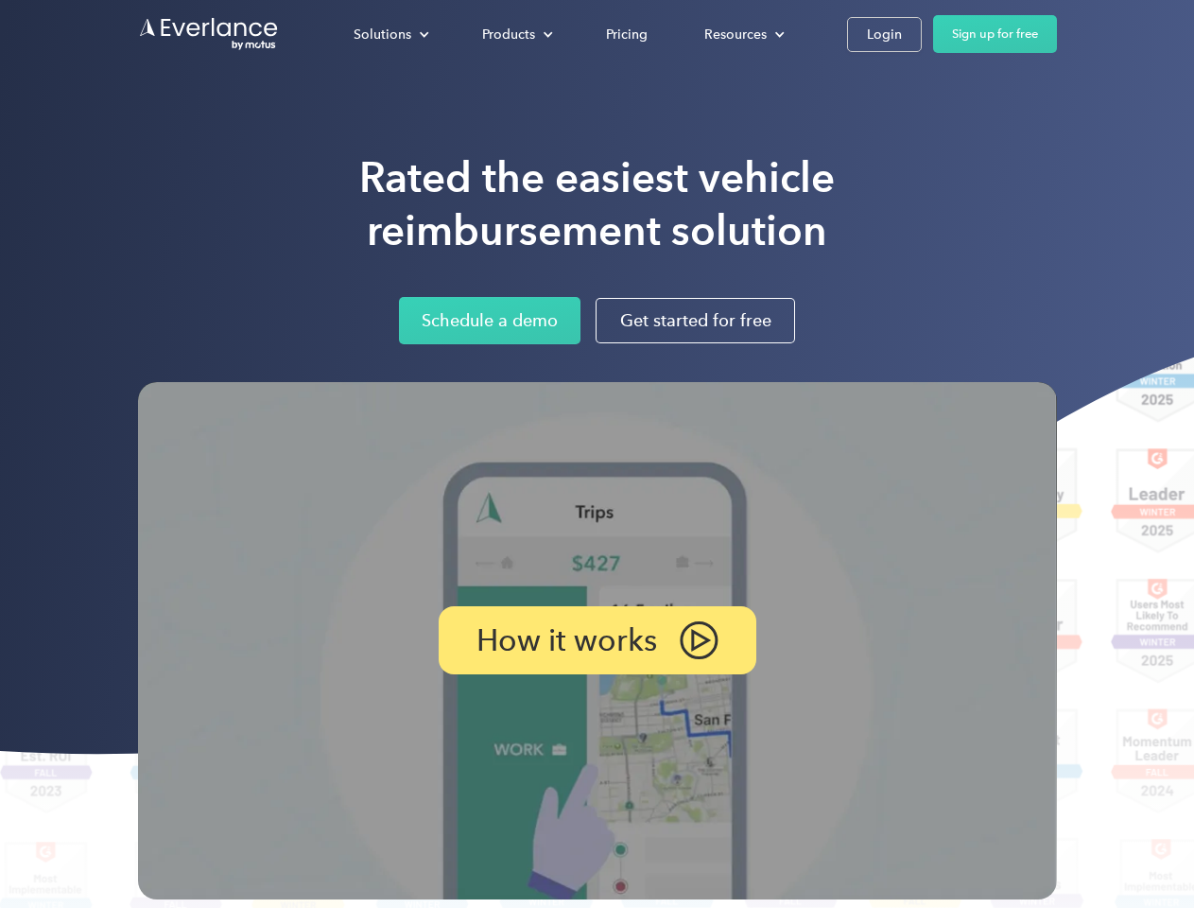 This screenshot has width=1194, height=908. What do you see at coordinates (884, 34) in the screenshot?
I see `div: Login` at bounding box center [884, 34].